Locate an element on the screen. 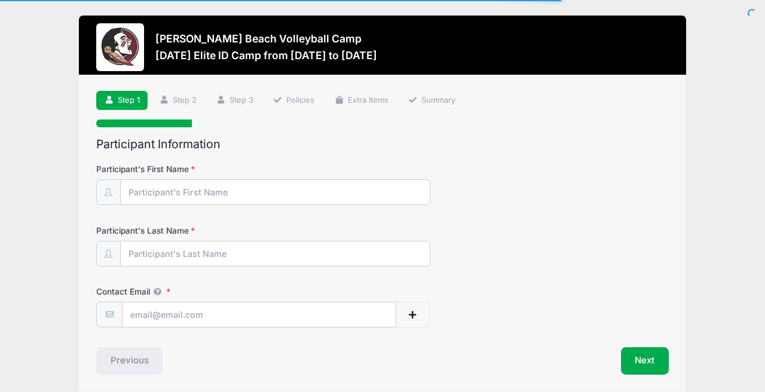 This screenshot has height=392, width=765. label: Participant's First Name is located at coordinates (191, 169).